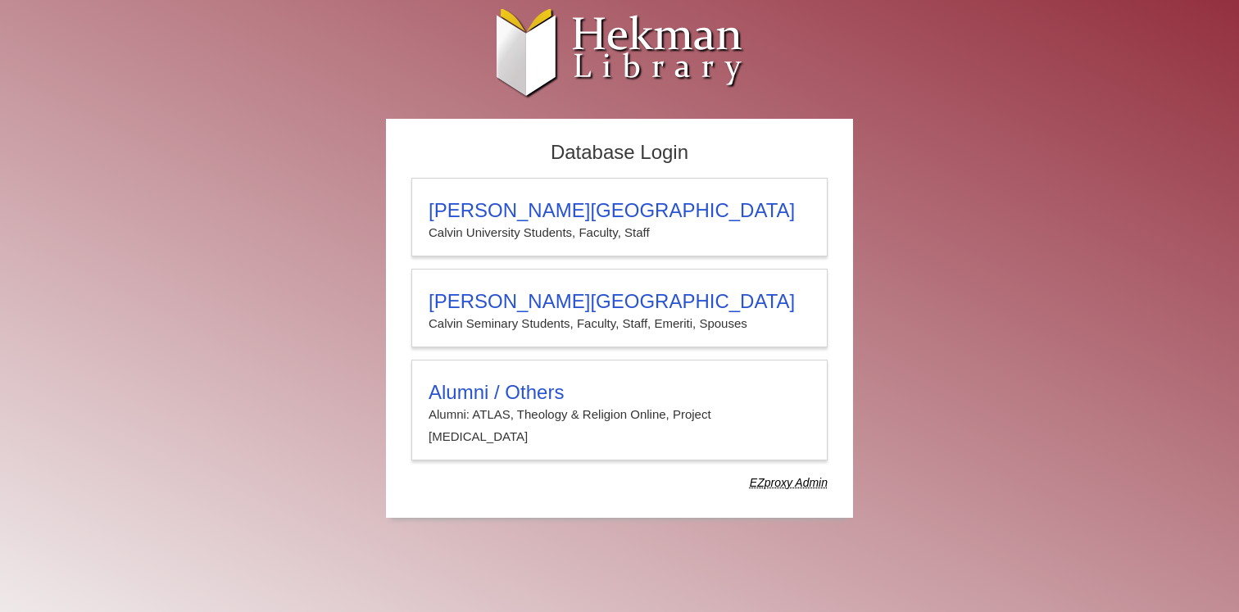 The width and height of the screenshot is (1239, 612). I want to click on h2: Database Login, so click(619, 152).